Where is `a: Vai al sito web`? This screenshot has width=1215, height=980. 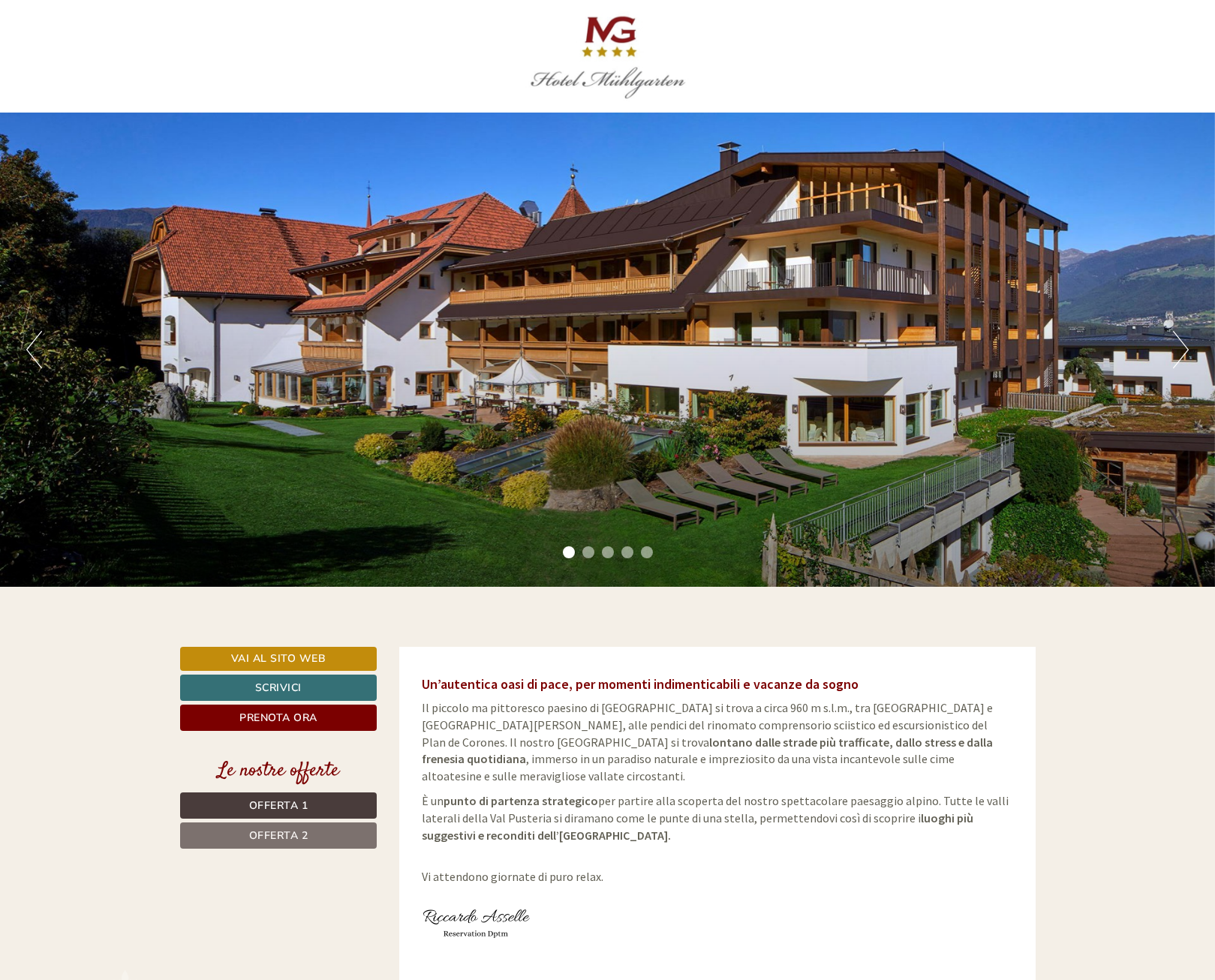 a: Vai al sito web is located at coordinates (278, 658).